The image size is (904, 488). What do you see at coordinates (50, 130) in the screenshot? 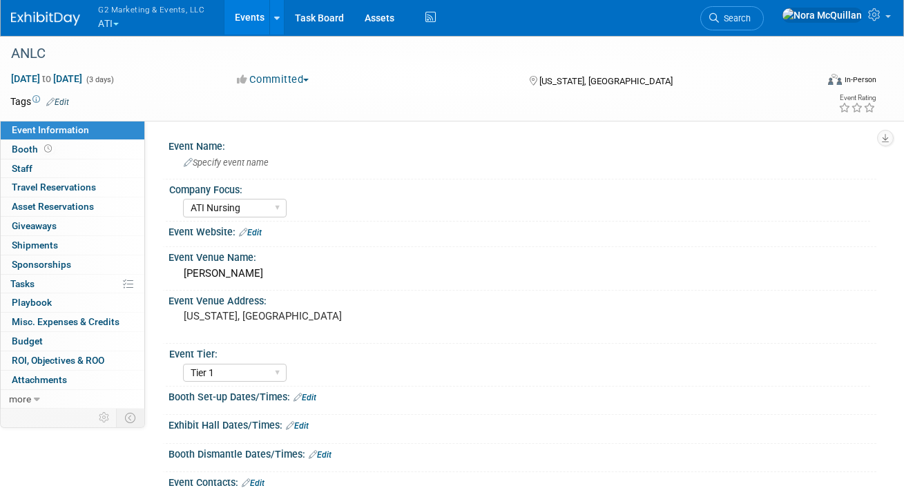
I see `span: Event Information` at bounding box center [50, 130].